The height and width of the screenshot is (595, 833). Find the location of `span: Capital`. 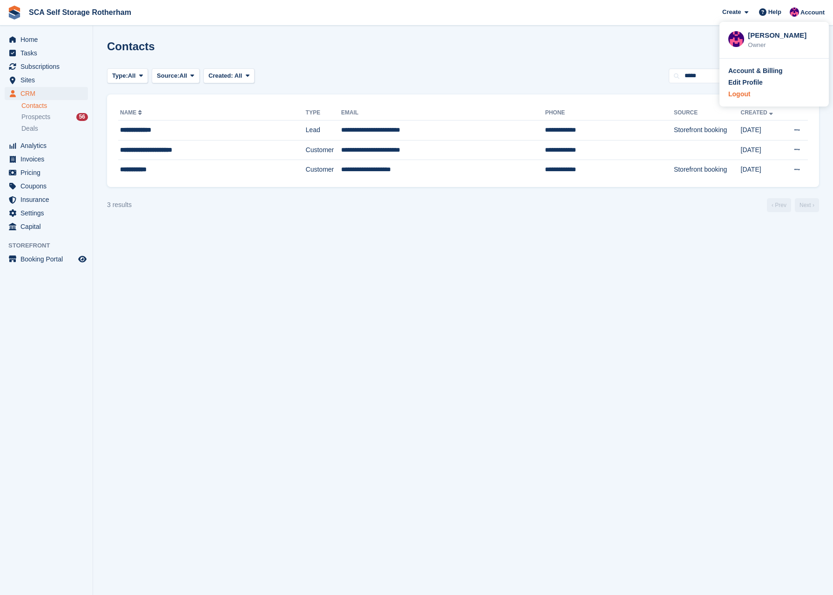

span: Capital is located at coordinates (48, 227).